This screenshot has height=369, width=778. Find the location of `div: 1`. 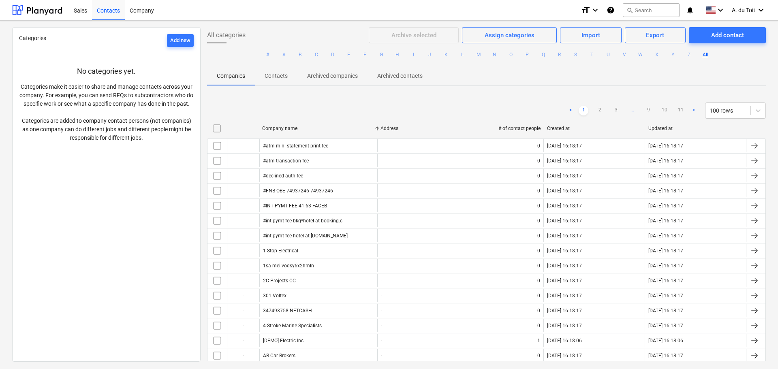

div: 1 is located at coordinates (539, 341).